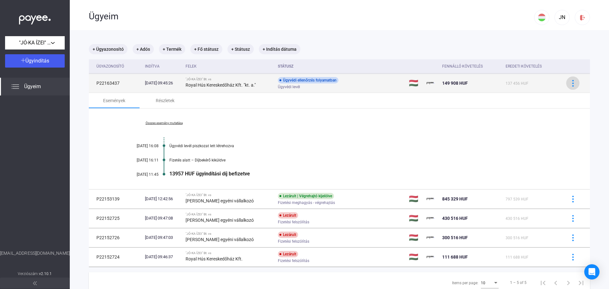 This screenshot has height=289, width=609. I want to click on td: P22152725, so click(115, 218).